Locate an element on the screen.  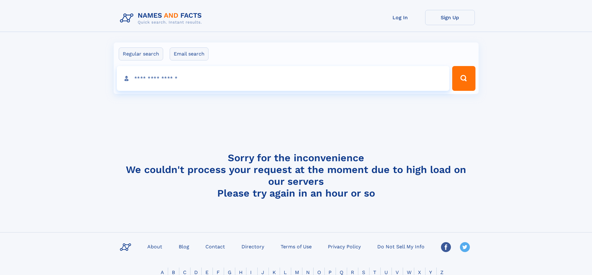
a: Privacy Policy is located at coordinates (344, 247).